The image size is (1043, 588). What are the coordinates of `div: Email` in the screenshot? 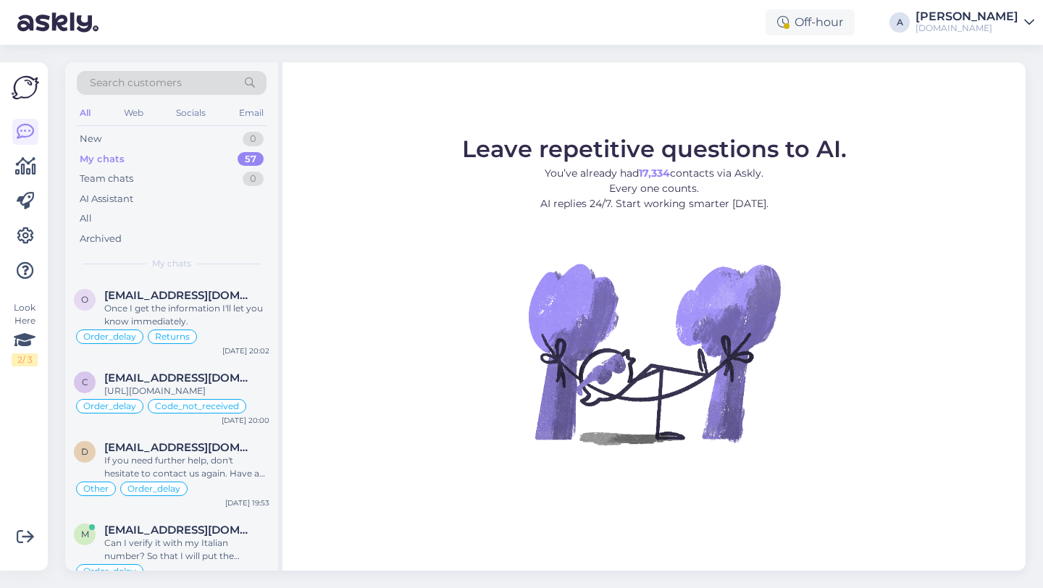 It's located at (251, 113).